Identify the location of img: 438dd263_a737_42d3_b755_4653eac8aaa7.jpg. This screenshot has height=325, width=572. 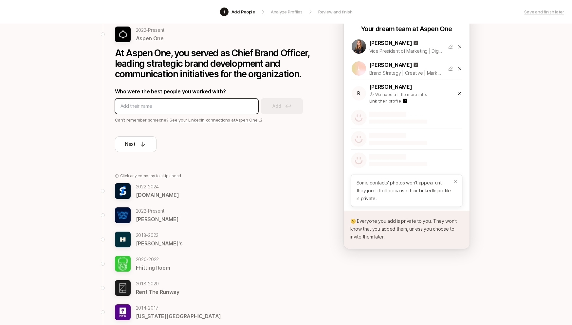
(123, 312).